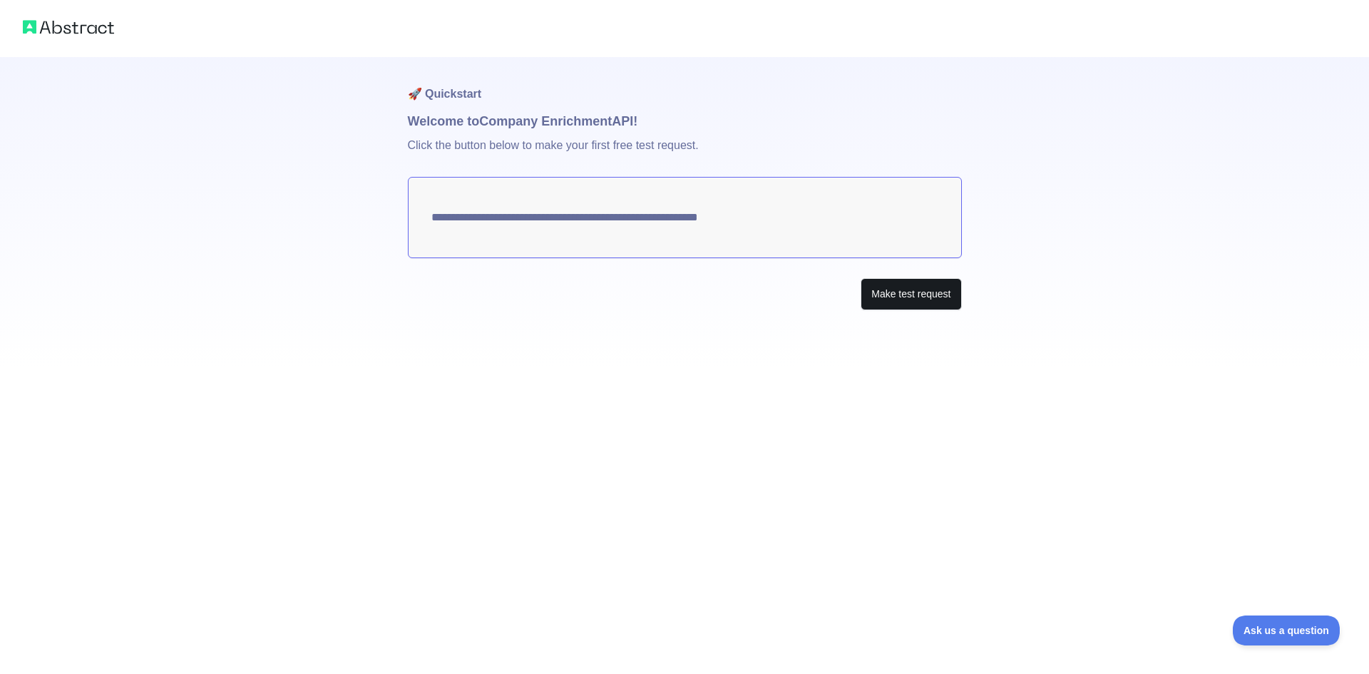  I want to click on h1: 🚀 Quickstart, so click(685, 84).